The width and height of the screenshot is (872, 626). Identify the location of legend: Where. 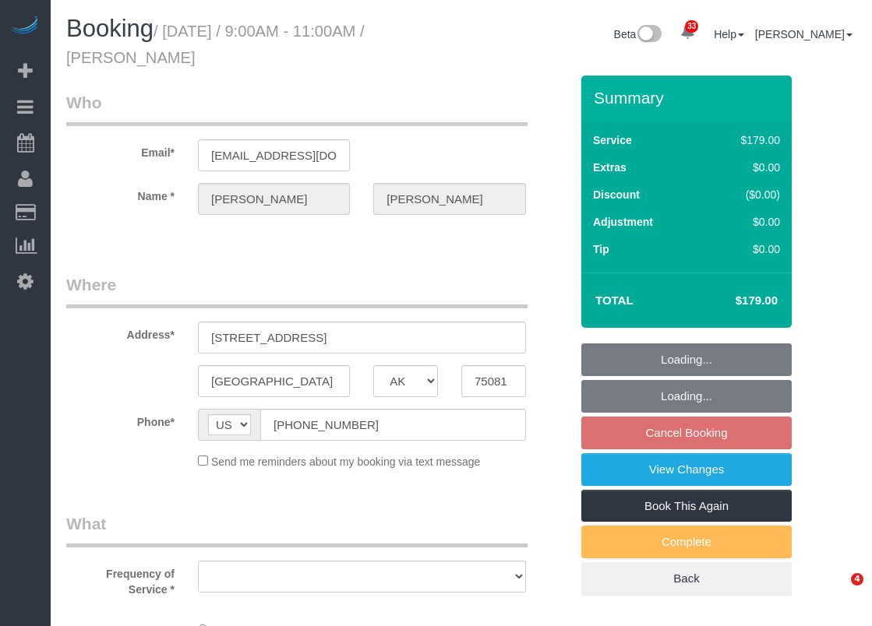
(297, 291).